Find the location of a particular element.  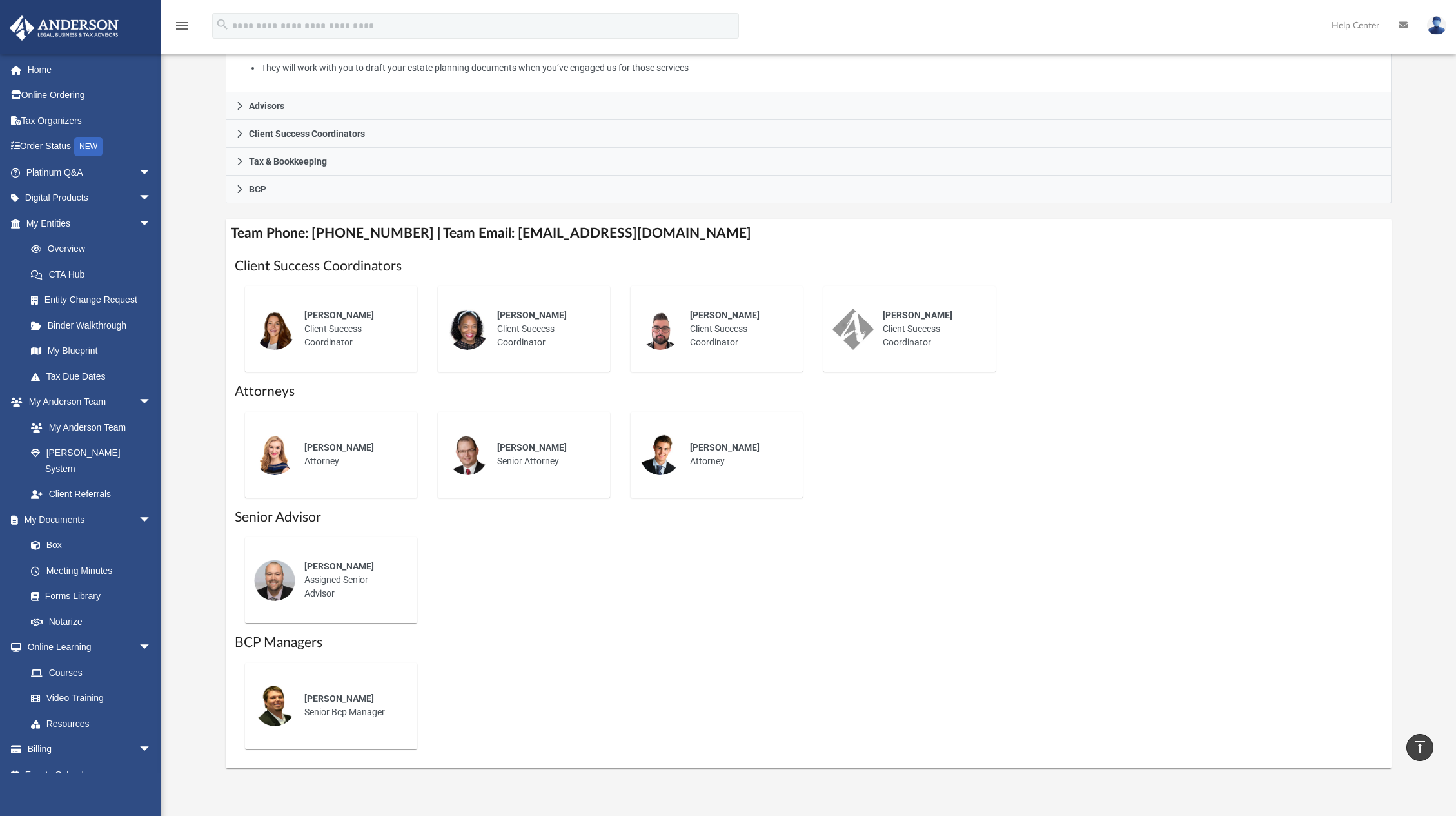

a: Entity Change Request is located at coordinates (94, 300).